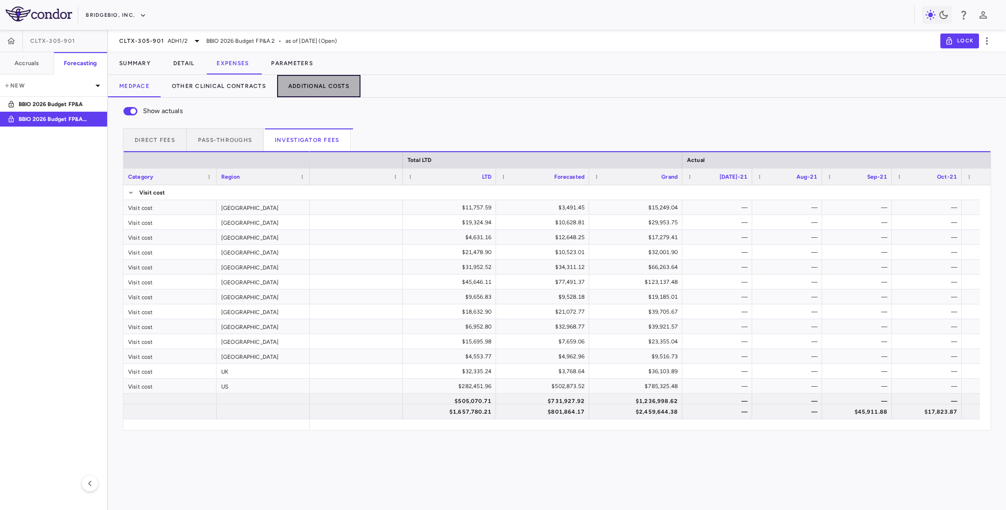  What do you see at coordinates (53, 41) in the screenshot?
I see `span: CLTX-305-901` at bounding box center [53, 41].